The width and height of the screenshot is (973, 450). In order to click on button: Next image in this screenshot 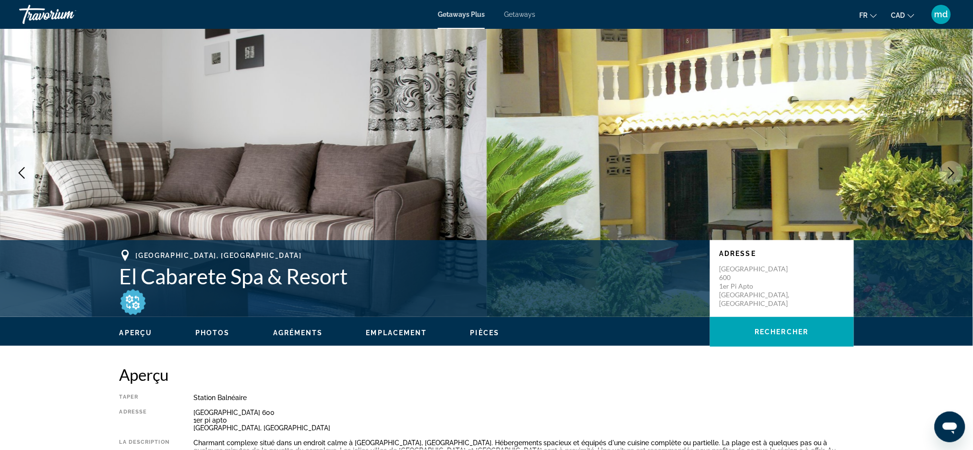, I will do `click(951, 173)`.